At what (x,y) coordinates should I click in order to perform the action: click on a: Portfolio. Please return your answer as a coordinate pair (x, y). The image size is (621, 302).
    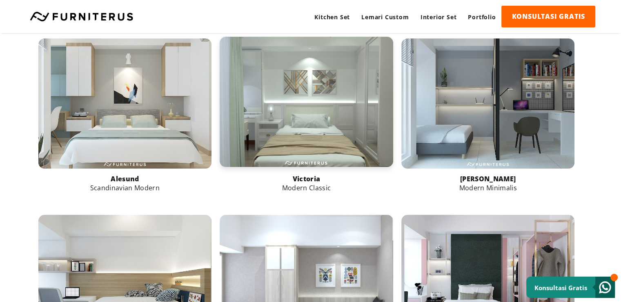
    Looking at the image, I should click on (482, 17).